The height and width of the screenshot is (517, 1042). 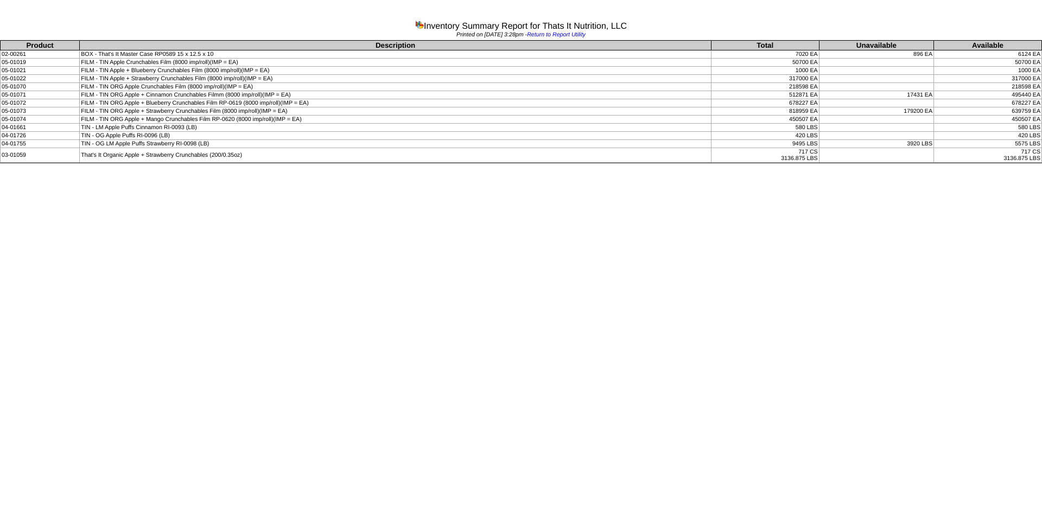 What do you see at coordinates (396, 128) in the screenshot?
I see `td: TIN - LM Apple Puffs Cinnamon RI-0093 (LB)` at bounding box center [396, 128].